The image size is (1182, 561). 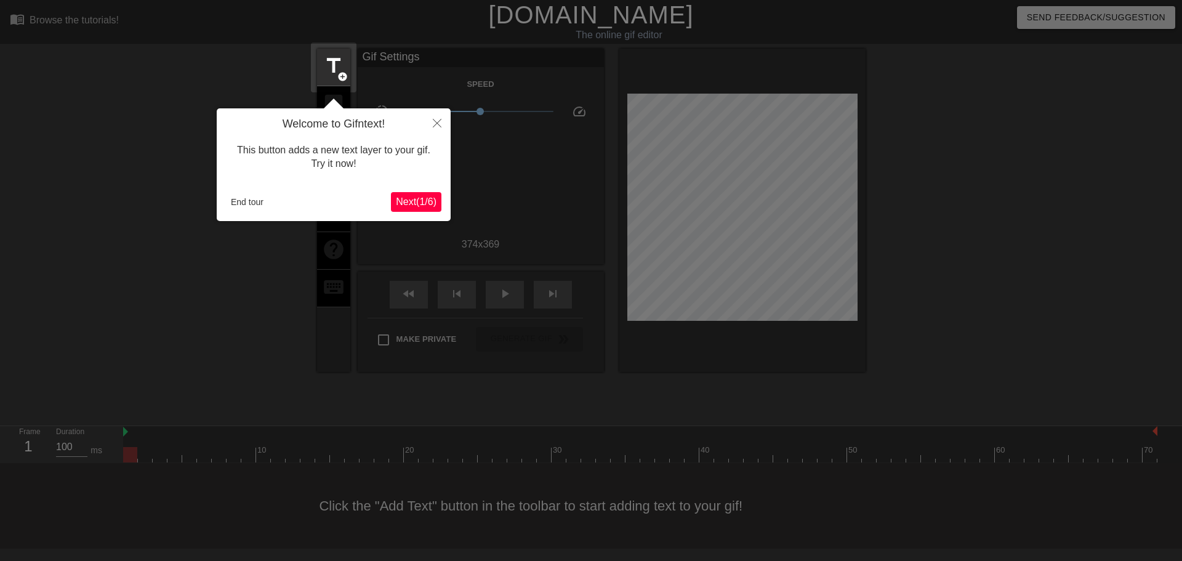 I want to click on span: Next ( 1 / 6 ), so click(x=416, y=201).